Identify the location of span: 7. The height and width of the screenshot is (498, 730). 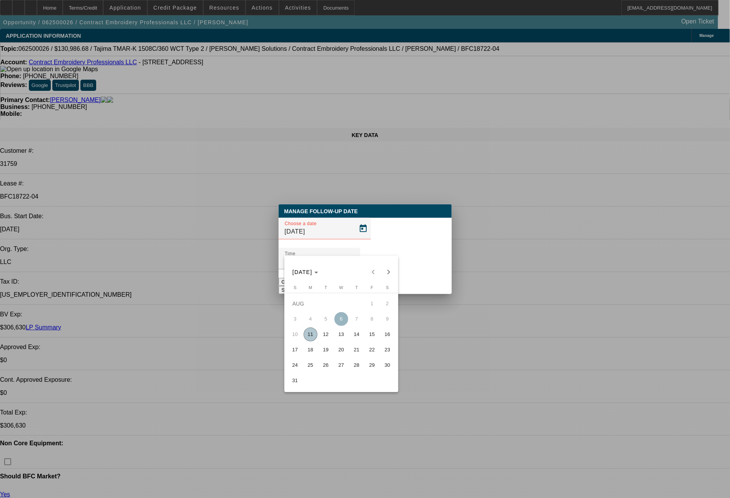
(357, 319).